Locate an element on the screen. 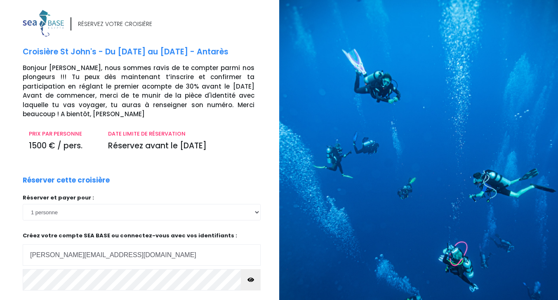 The image size is (558, 300). p: 1500 € / pers. is located at coordinates (62, 146).